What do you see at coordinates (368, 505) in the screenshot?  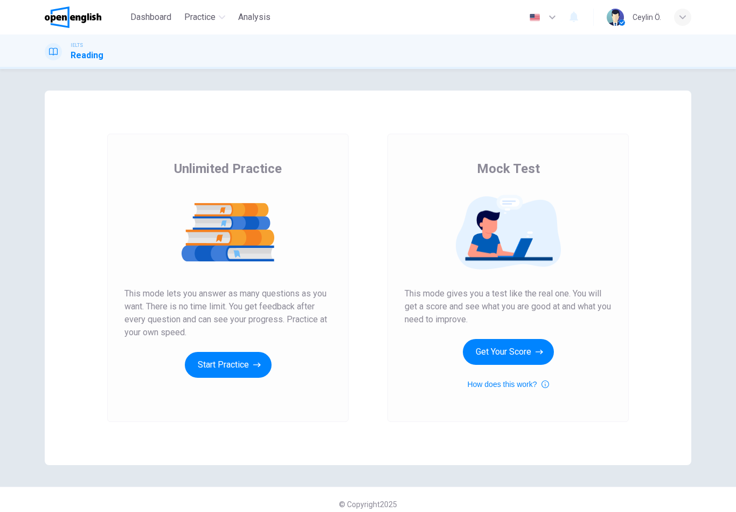 I see `span: © Copyright 2025` at bounding box center [368, 505].